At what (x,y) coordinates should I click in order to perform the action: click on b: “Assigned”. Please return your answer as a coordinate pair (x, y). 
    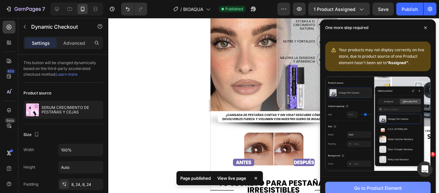
    Looking at the image, I should click on (397, 62).